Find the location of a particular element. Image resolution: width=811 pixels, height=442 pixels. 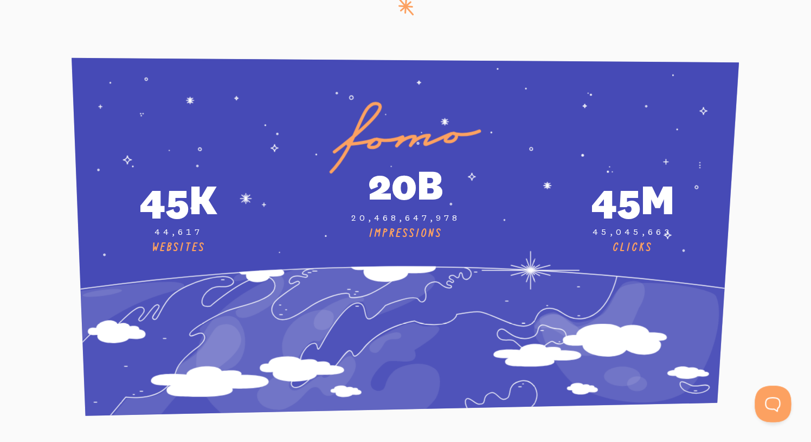

div: 44,617 is located at coordinates (178, 231).